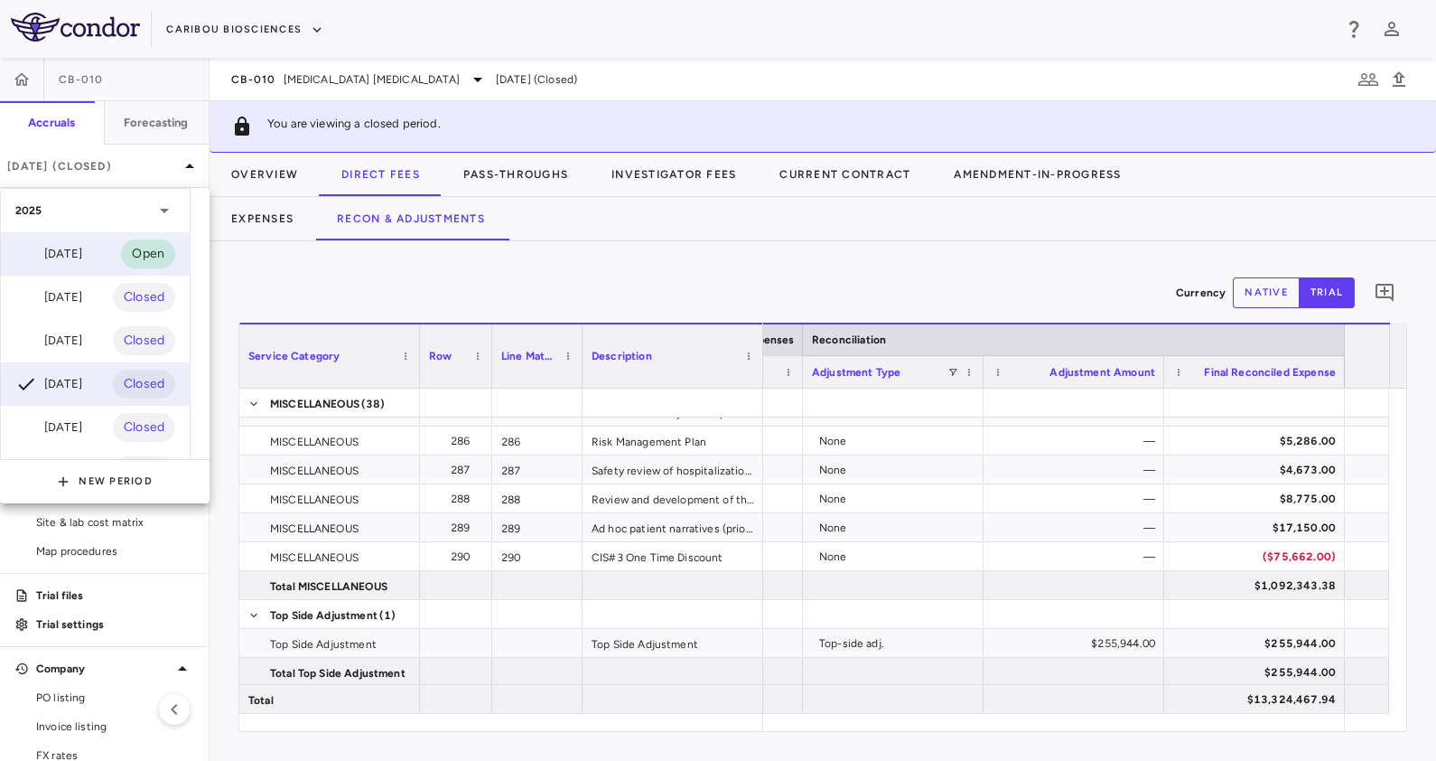 This screenshot has width=1436, height=761. What do you see at coordinates (29, 210) in the screenshot?
I see `p: 2025` at bounding box center [29, 210].